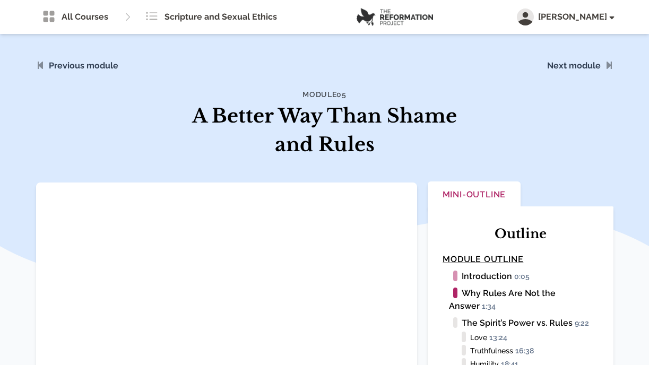 Image resolution: width=649 pixels, height=365 pixels. What do you see at coordinates (474, 195) in the screenshot?
I see `button: Mini-Outline` at bounding box center [474, 195].